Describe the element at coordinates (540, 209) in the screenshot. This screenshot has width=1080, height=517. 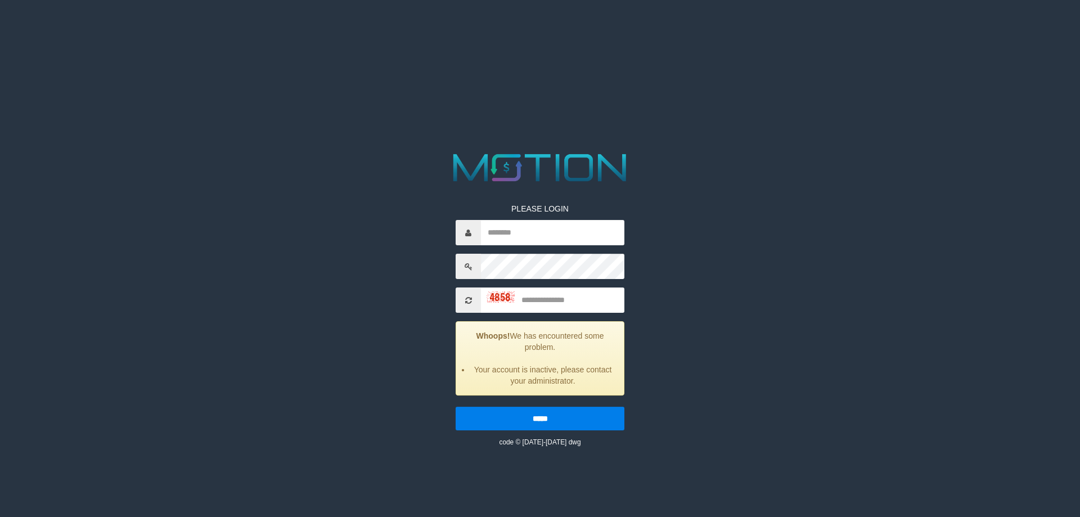
I see `p: PLEASE LOGIN` at that location.